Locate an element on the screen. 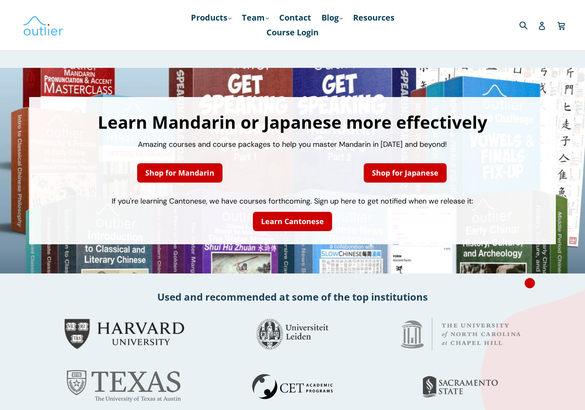 This screenshot has height=410, width=585. a: Shop for Japanese is located at coordinates (405, 173).